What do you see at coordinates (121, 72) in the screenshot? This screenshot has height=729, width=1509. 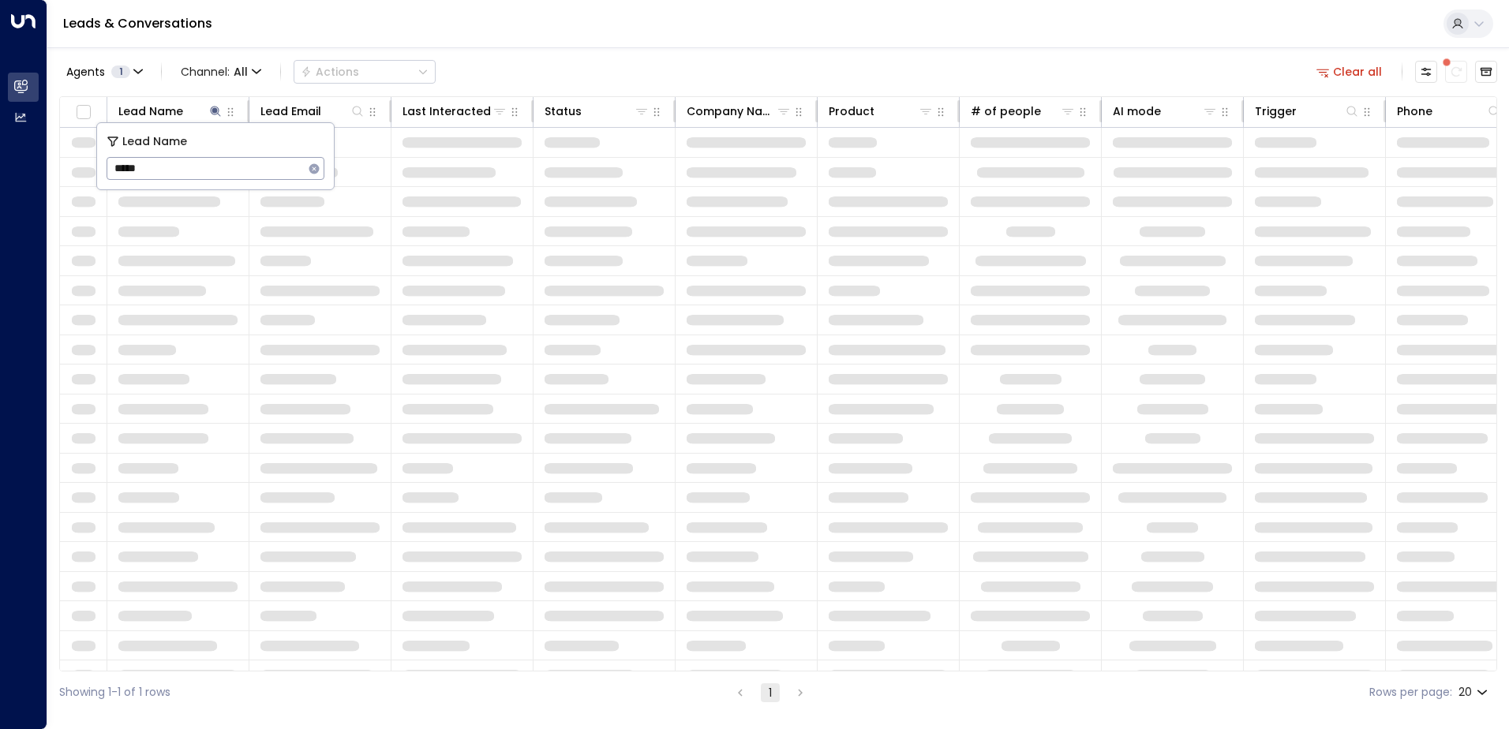 I see `span: 1` at bounding box center [121, 72].